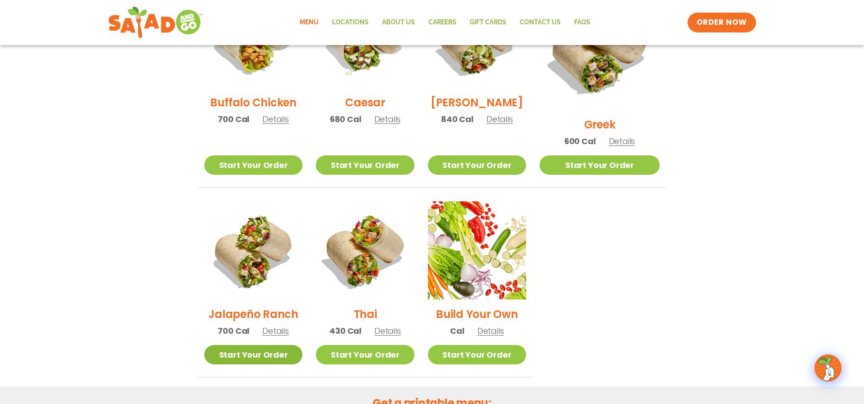 This screenshot has width=864, height=404. Describe the element at coordinates (398, 23) in the screenshot. I see `a: About Us` at that location.